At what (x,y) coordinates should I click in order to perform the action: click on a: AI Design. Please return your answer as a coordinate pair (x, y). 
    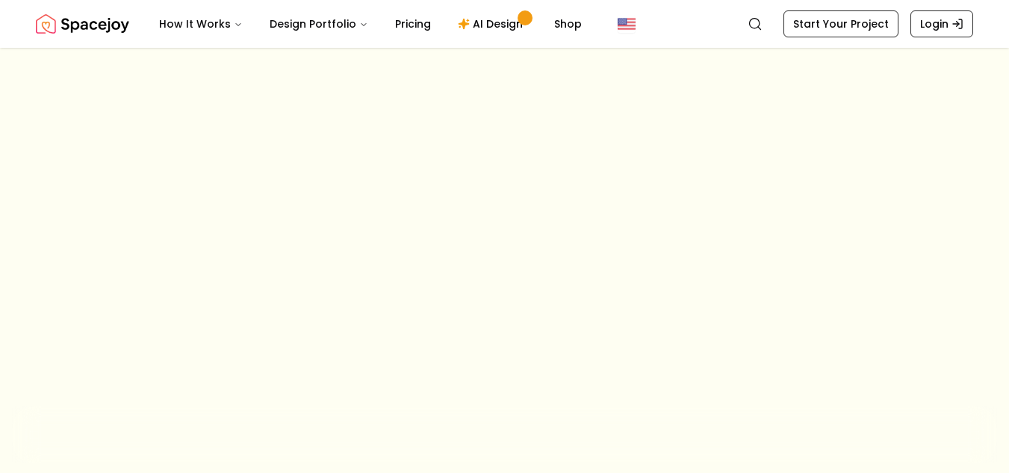
    Looking at the image, I should click on (492, 24).